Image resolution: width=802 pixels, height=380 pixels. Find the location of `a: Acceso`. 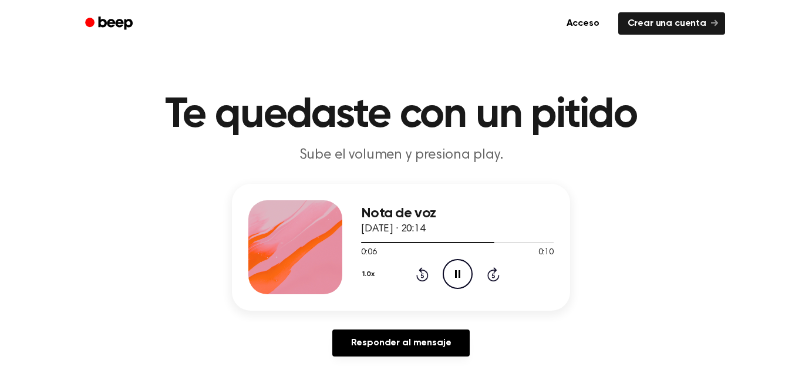

a: Acceso is located at coordinates (583, 23).